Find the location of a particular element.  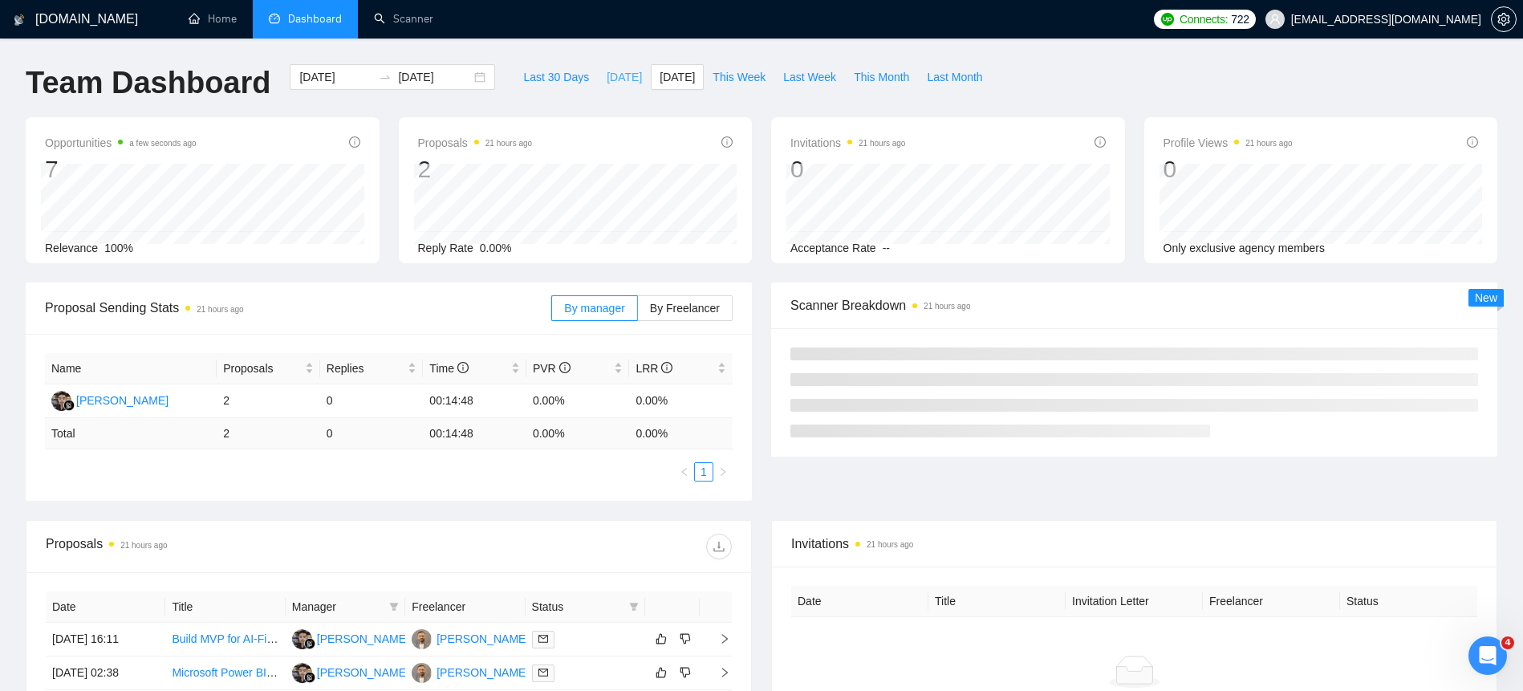

input: Start date is located at coordinates (335, 77).